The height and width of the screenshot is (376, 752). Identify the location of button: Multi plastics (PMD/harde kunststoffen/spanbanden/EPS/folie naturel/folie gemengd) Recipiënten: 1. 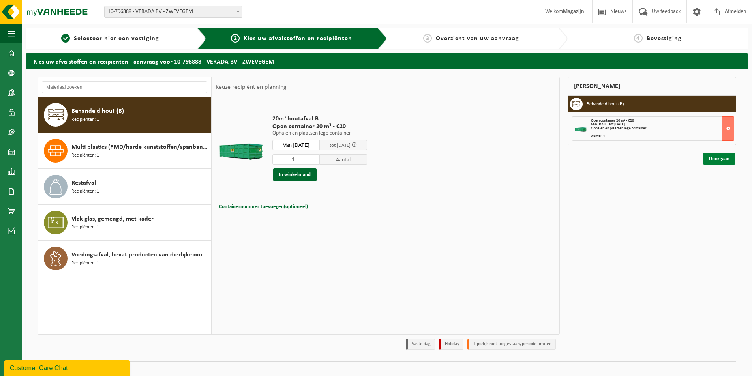
(124, 151).